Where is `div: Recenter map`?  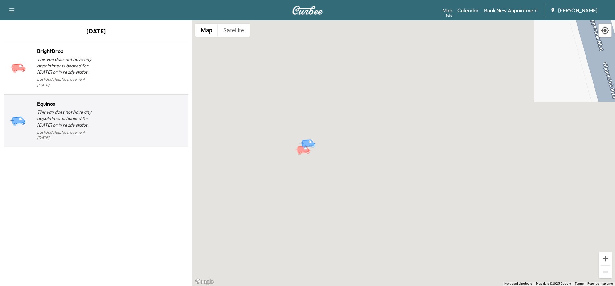 div: Recenter map is located at coordinates (605, 30).